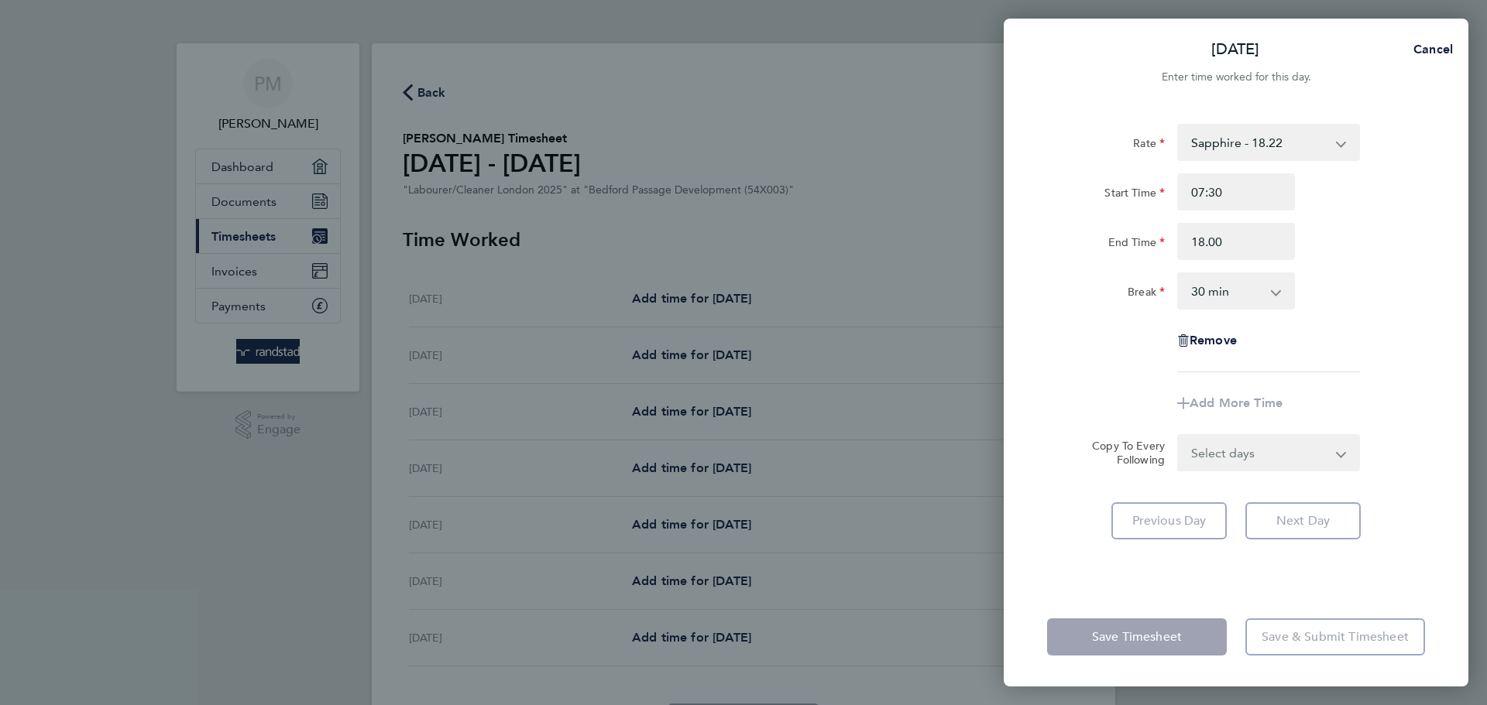  Describe the element at coordinates (1236, 77) in the screenshot. I see `div: Enter time worked for this day.` at that location.